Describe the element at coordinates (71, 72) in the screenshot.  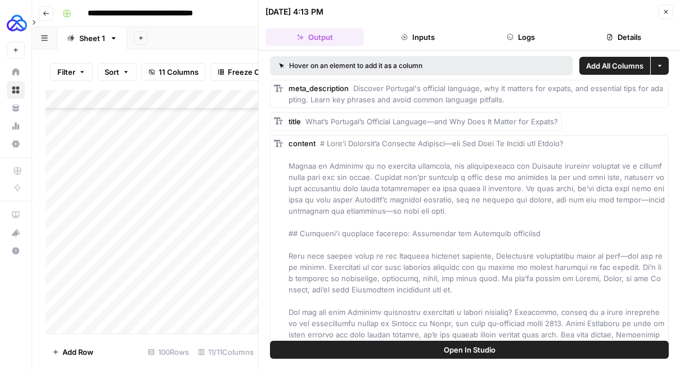
I see `button: Filter` at that location.